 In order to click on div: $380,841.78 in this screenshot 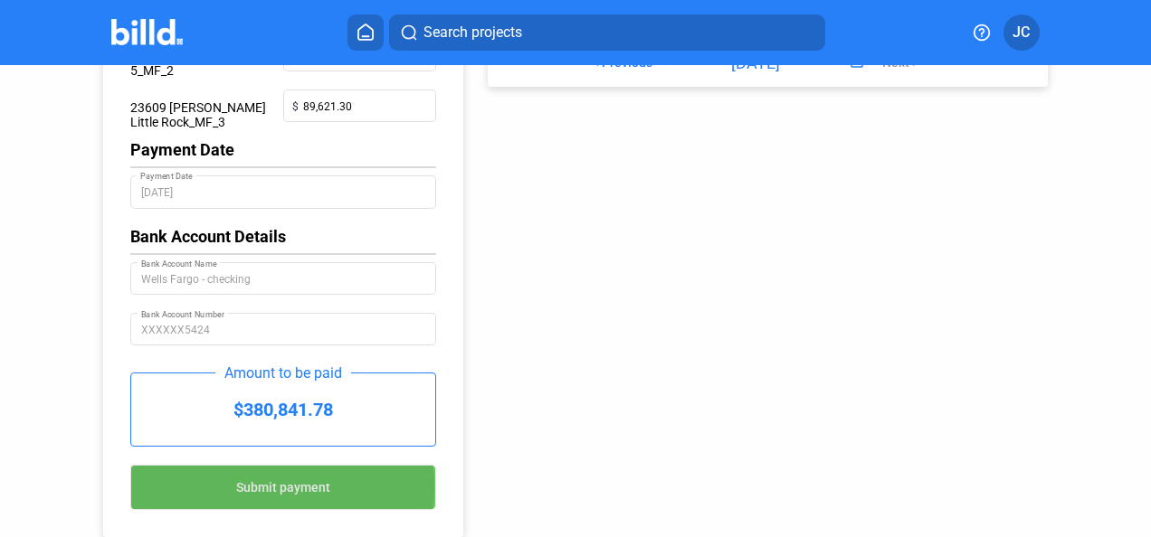, I will do `click(283, 410)`.